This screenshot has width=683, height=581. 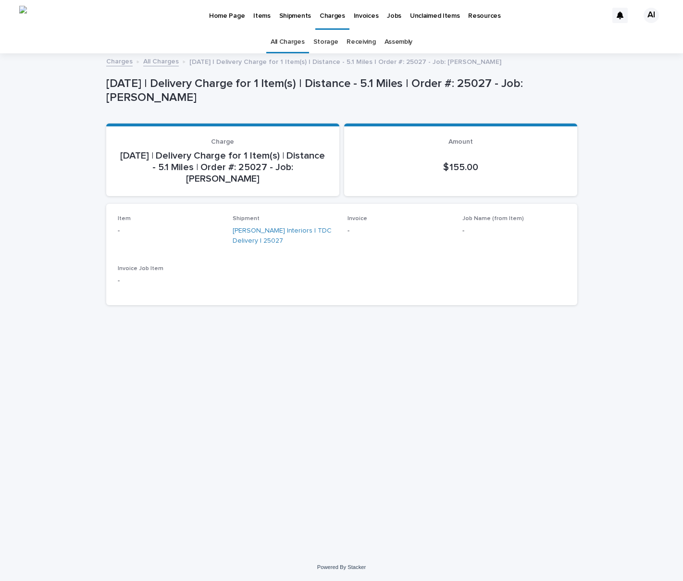 I want to click on a: Charges, so click(x=119, y=61).